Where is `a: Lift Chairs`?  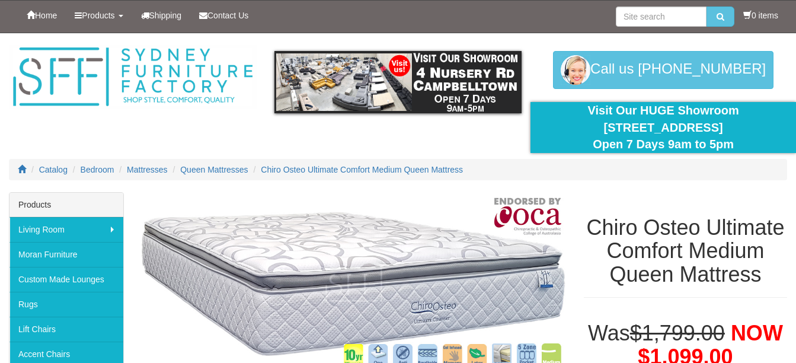 a: Lift Chairs is located at coordinates (66, 329).